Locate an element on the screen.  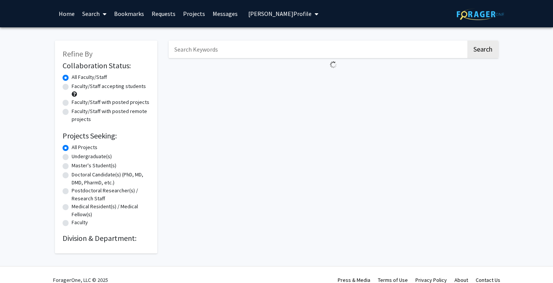
button: Search is located at coordinates (483, 49).